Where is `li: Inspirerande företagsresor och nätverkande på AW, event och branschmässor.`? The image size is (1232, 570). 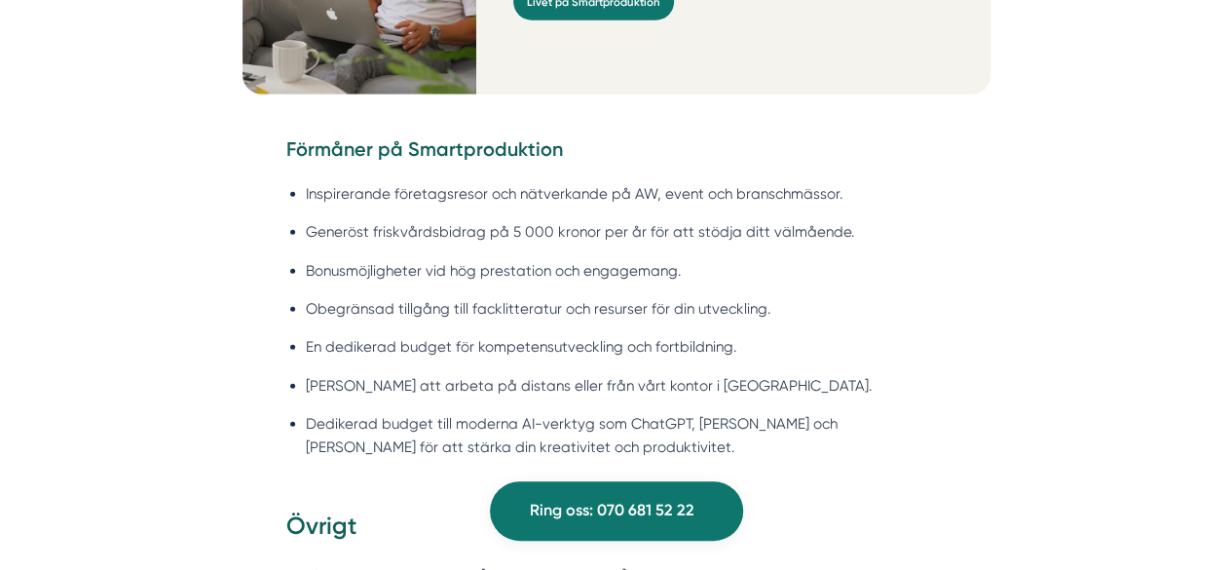 li: Inspirerande företagsresor och nätverkande på AW, event och branschmässor. is located at coordinates (625, 194).